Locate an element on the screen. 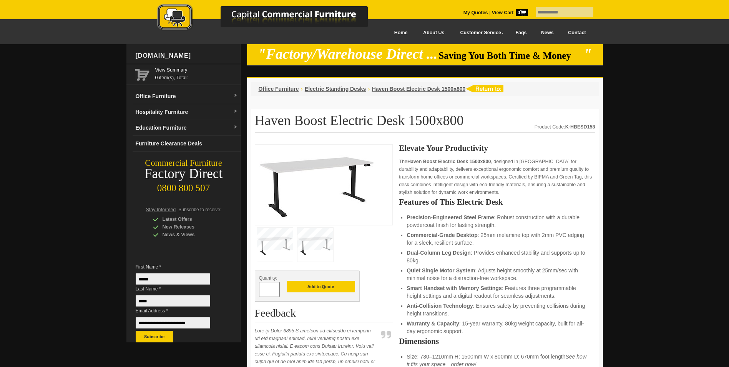 The image size is (729, 367). a: Customer Service is located at coordinates (480, 33).